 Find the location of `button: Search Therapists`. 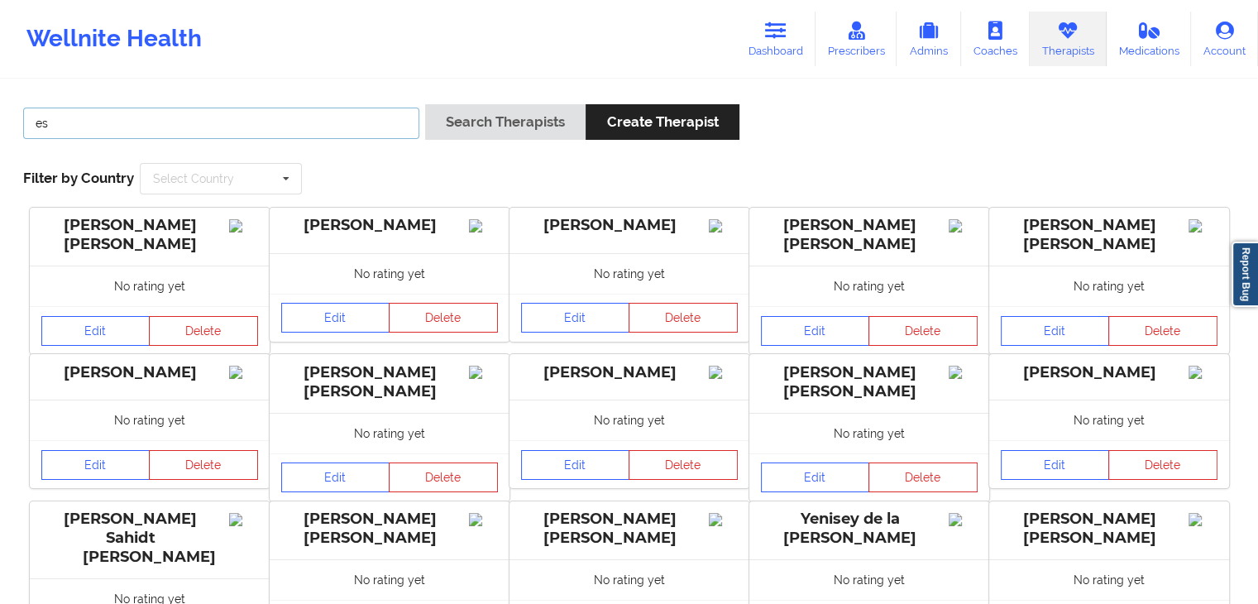

button: Search Therapists is located at coordinates (505, 122).